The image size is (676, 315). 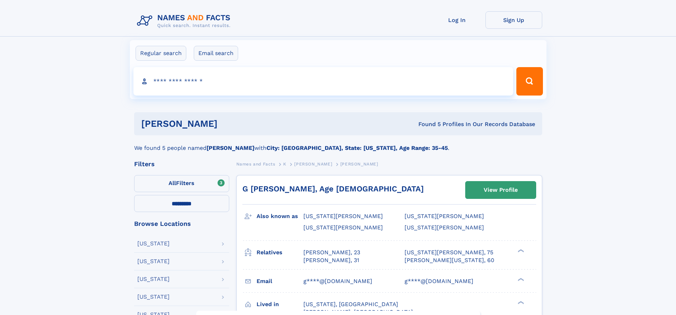 I want to click on div: Browse Locations, so click(x=182, y=224).